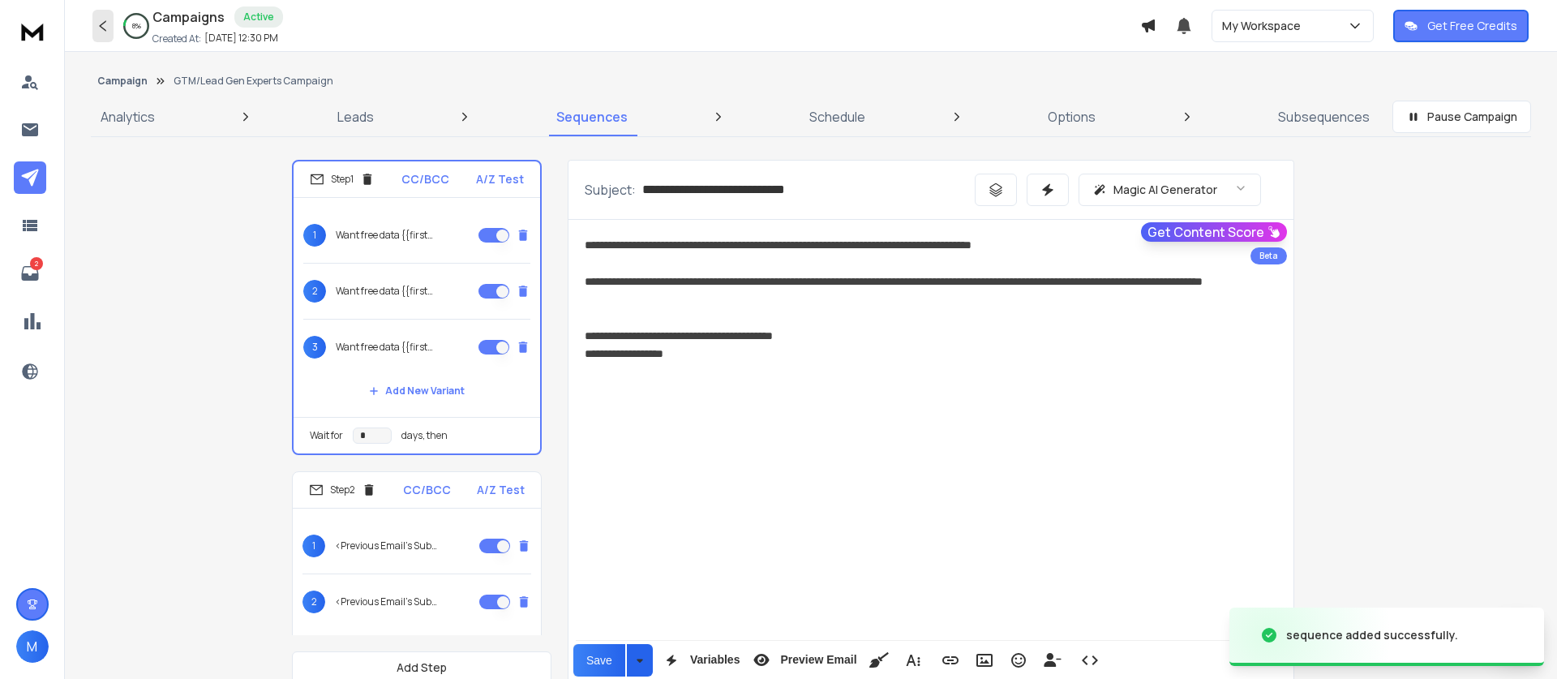 Image resolution: width=1557 pixels, height=679 pixels. What do you see at coordinates (253, 81) in the screenshot?
I see `p: GTM/Lead Gen Experts Campaign` at bounding box center [253, 81].